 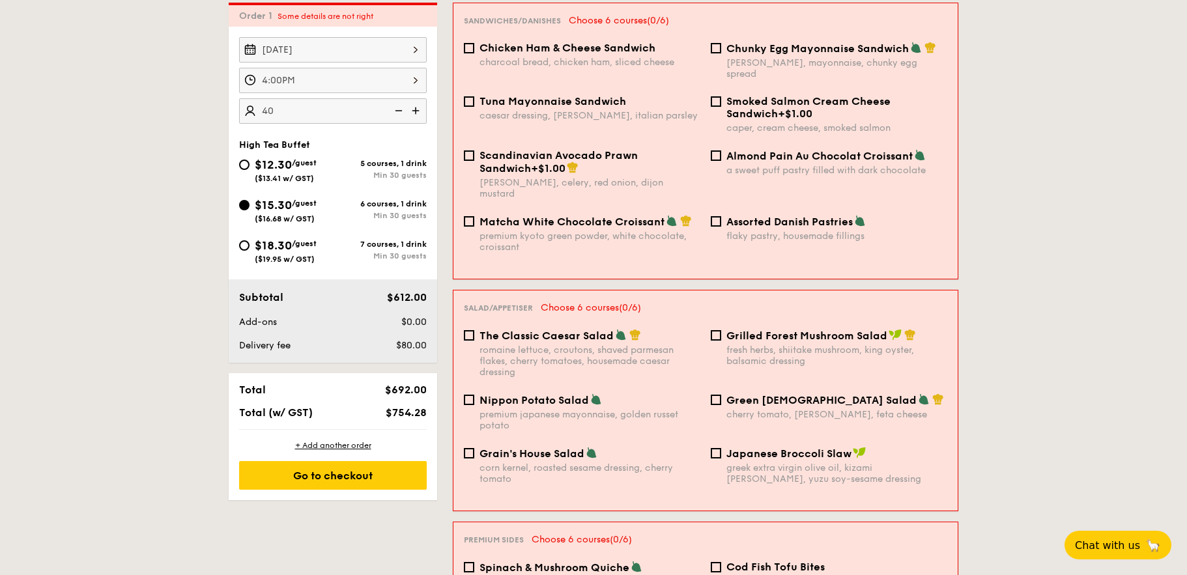 What do you see at coordinates (244, 246) in the screenshot?
I see `input: $18.30/guest($19.95 w/ GST)7 courses, 1 drinkMin 30 guests` at bounding box center [244, 246].